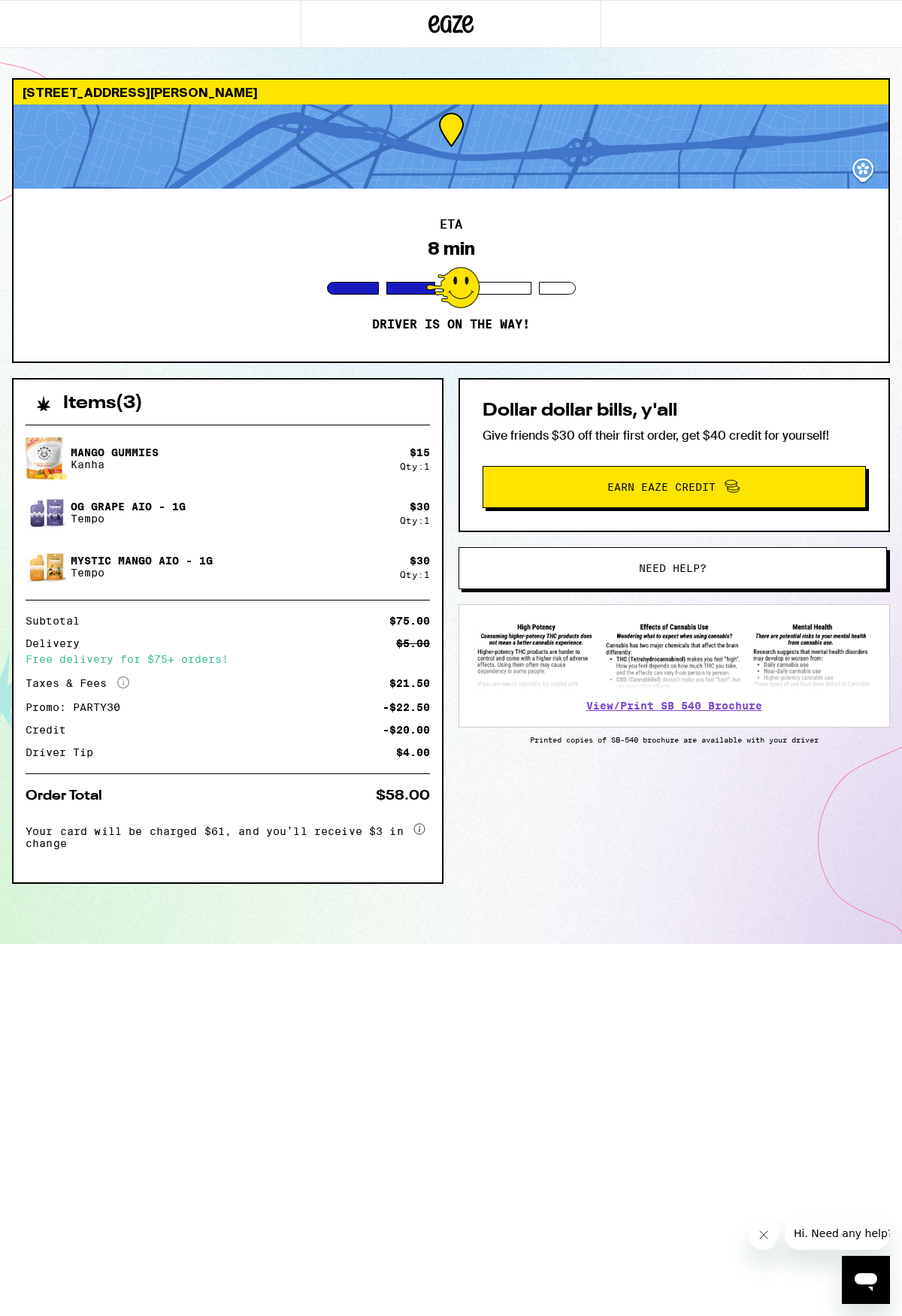  Describe the element at coordinates (51, 729) in the screenshot. I see `div: Credit` at that location.